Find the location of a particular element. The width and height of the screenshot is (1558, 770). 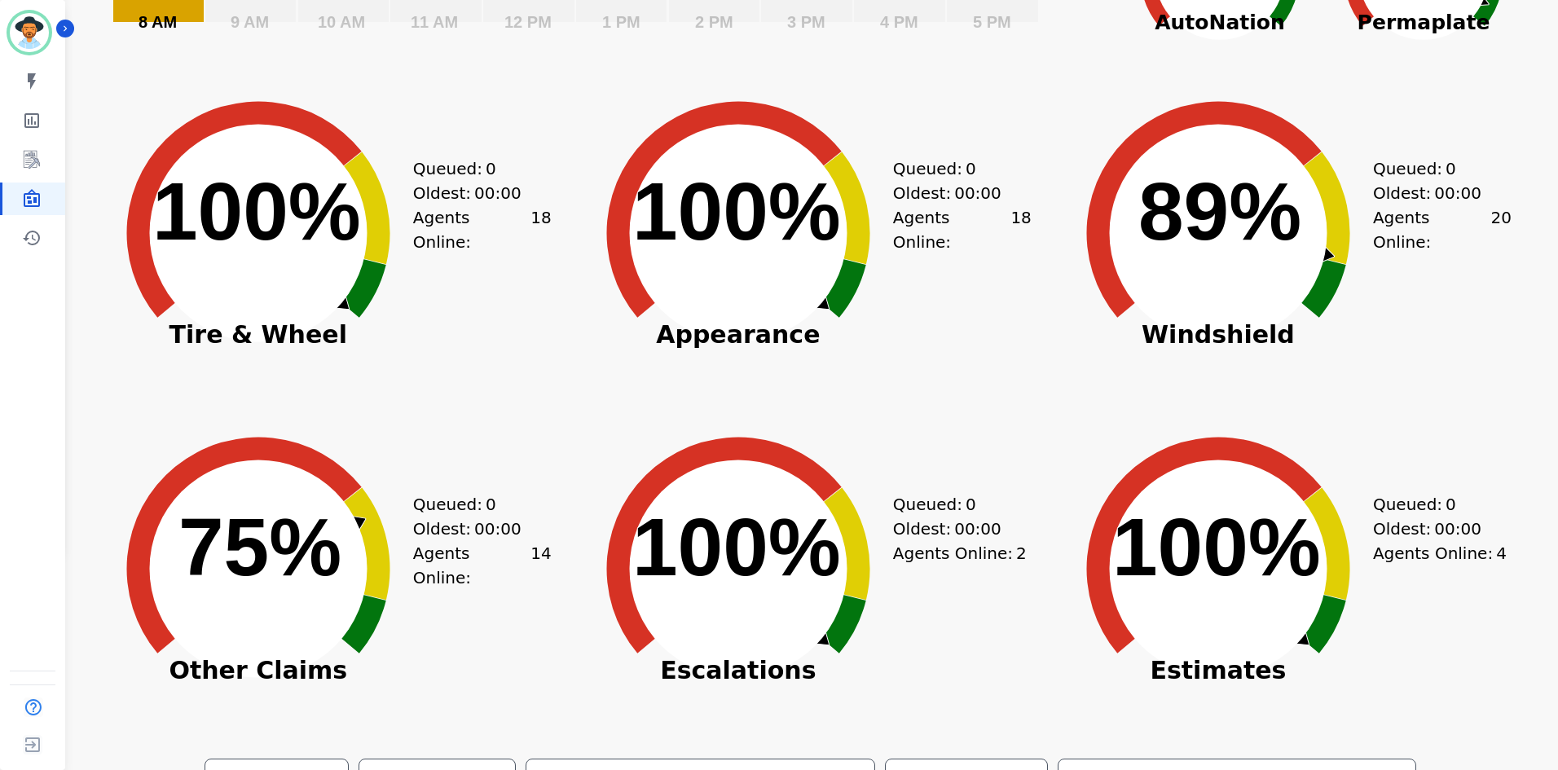

text: 9 AM is located at coordinates (249, 22).